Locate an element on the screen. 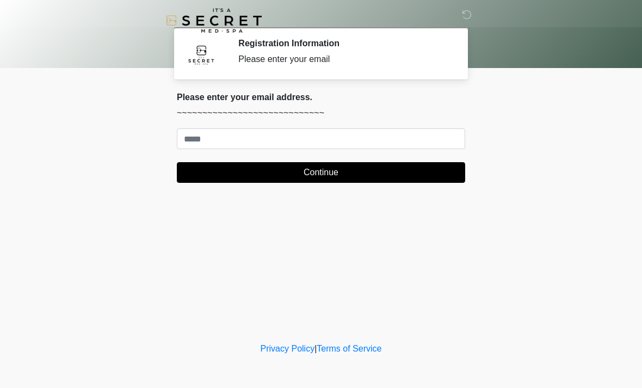  img: Agent Avatar is located at coordinates (201, 54).